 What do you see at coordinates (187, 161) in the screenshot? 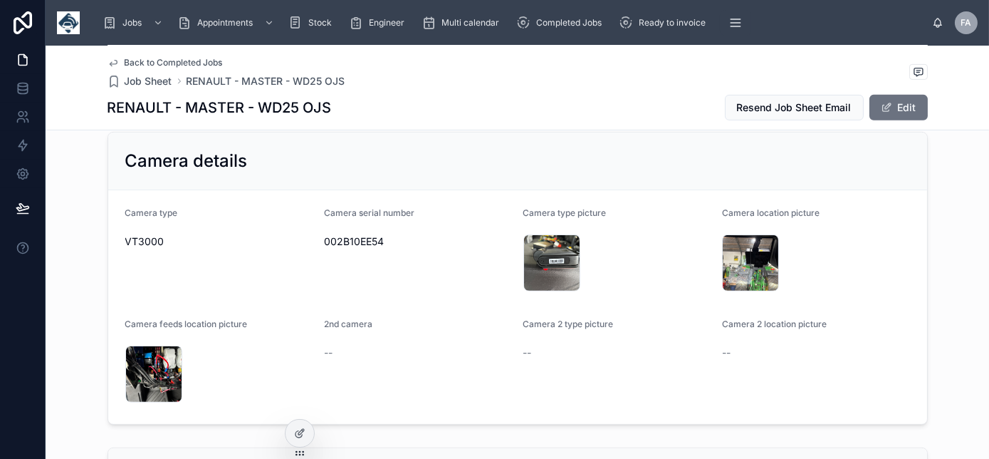
I see `h2: Camera details` at bounding box center [187, 161].